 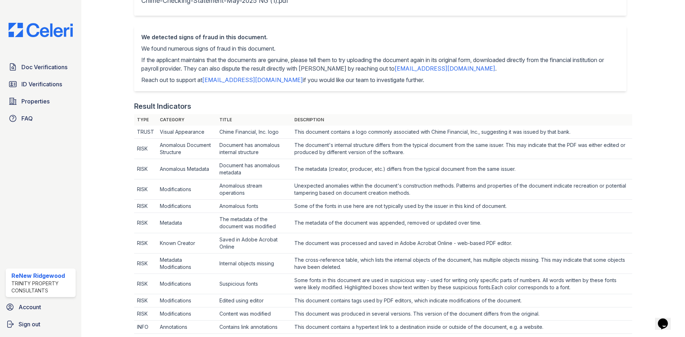 What do you see at coordinates (187, 327) in the screenshot?
I see `td: Annotations` at bounding box center [187, 327].